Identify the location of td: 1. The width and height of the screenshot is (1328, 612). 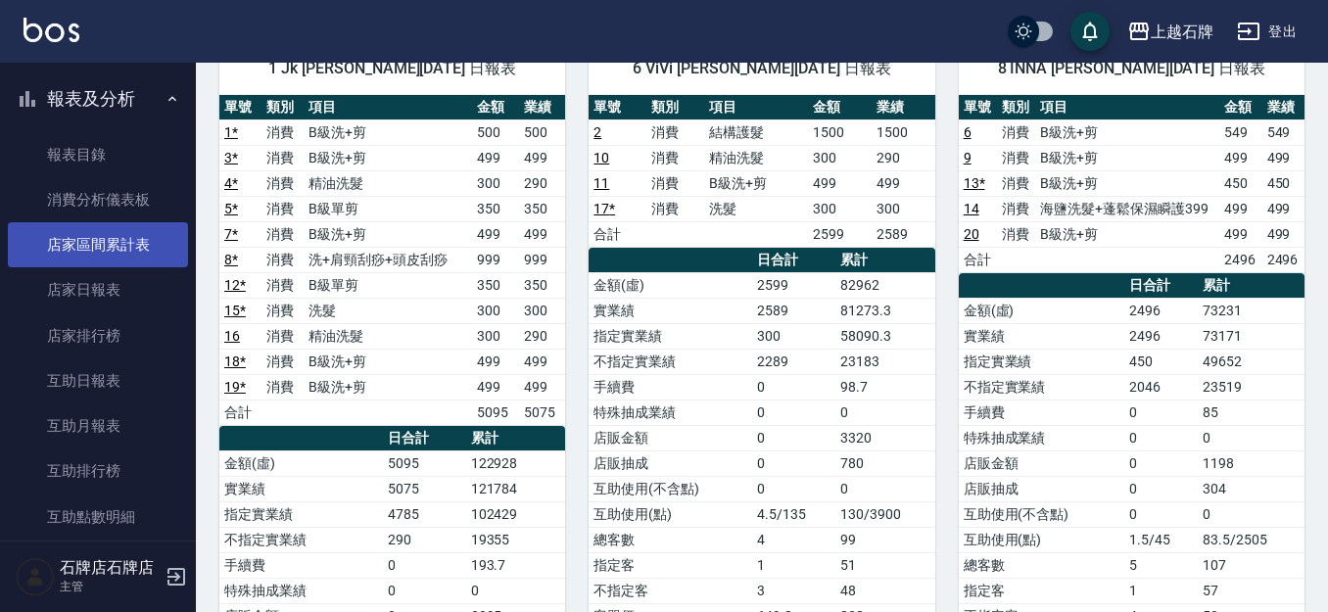
(1160, 590).